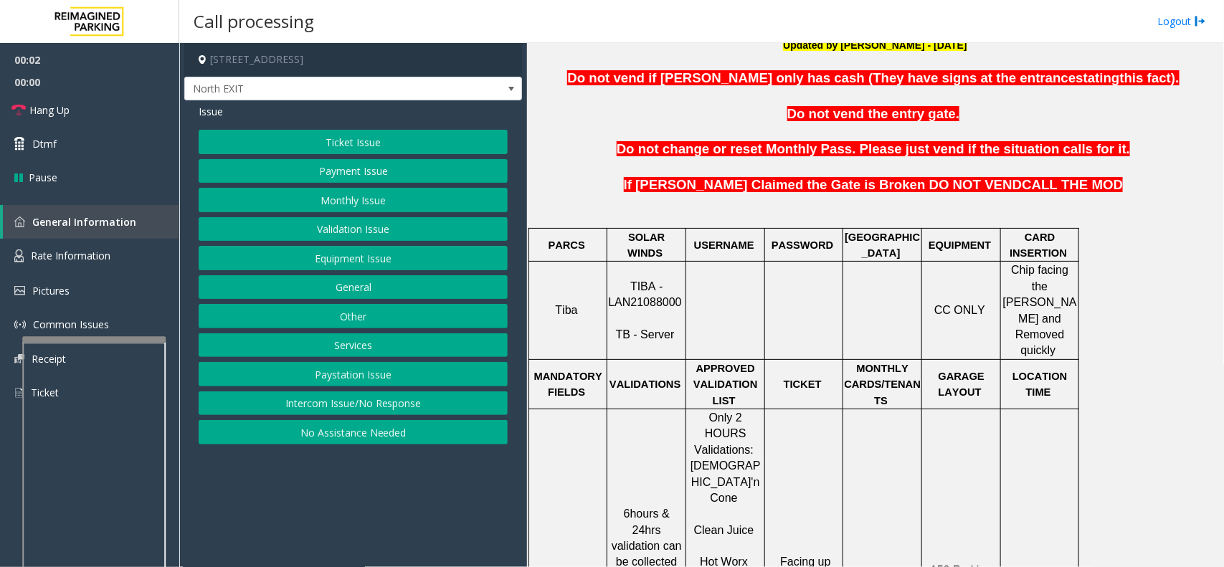 The width and height of the screenshot is (1224, 567). What do you see at coordinates (49, 110) in the screenshot?
I see `span: Hang Up` at bounding box center [49, 110].